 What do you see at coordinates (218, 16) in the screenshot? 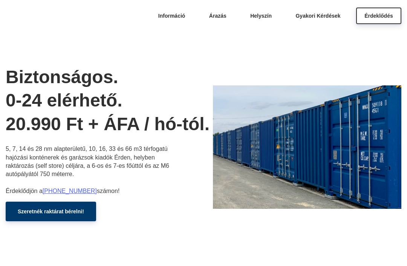
I see `a: Árazás` at bounding box center [218, 16].